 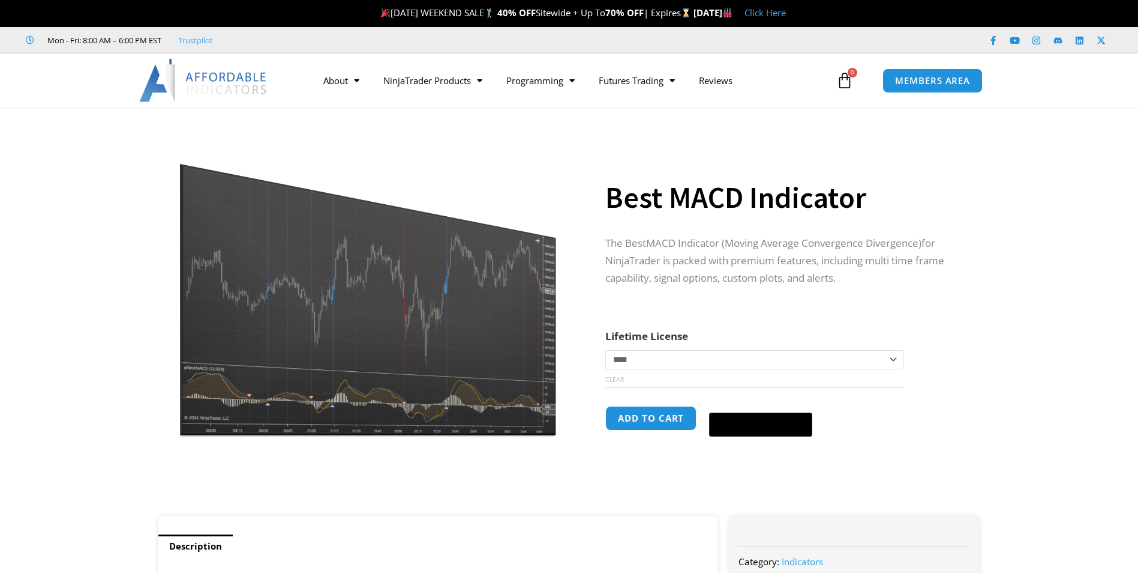 I want to click on span: MEMBERS AREA, so click(x=933, y=80).